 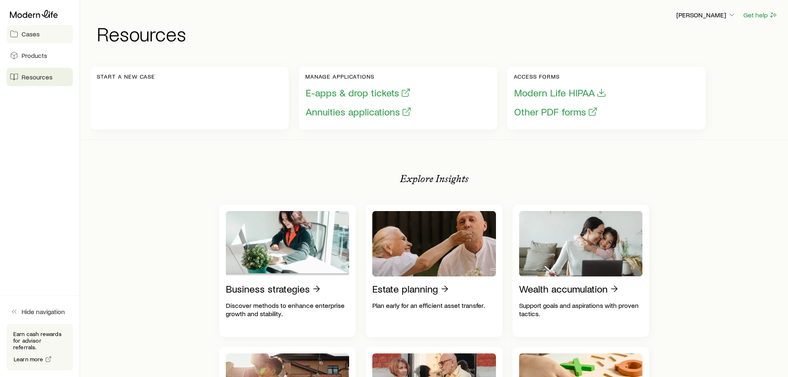 What do you see at coordinates (43, 312) in the screenshot?
I see `span: Hide navigation` at bounding box center [43, 312].